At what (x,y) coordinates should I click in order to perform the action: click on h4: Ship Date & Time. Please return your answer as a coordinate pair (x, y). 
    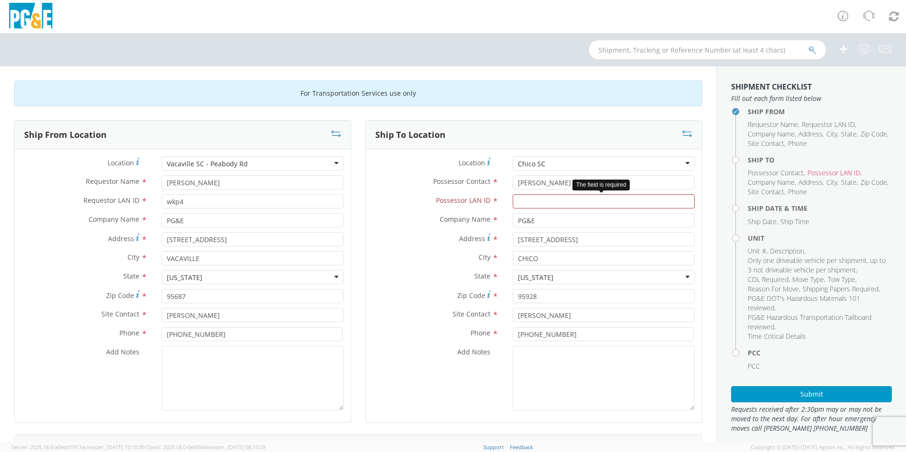
    Looking at the image, I should click on (819, 208).